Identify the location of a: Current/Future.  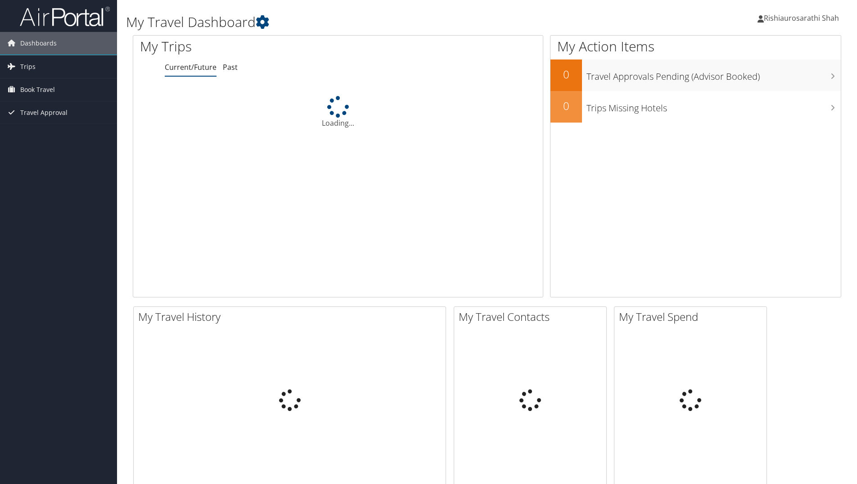
(190, 67).